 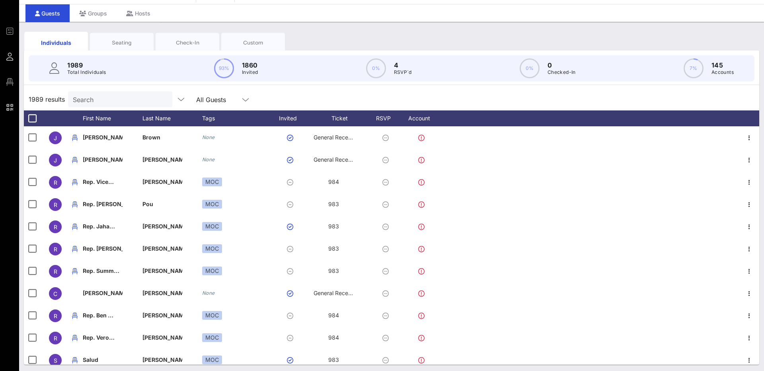 What do you see at coordinates (250, 65) in the screenshot?
I see `p: 1860` at bounding box center [250, 65].